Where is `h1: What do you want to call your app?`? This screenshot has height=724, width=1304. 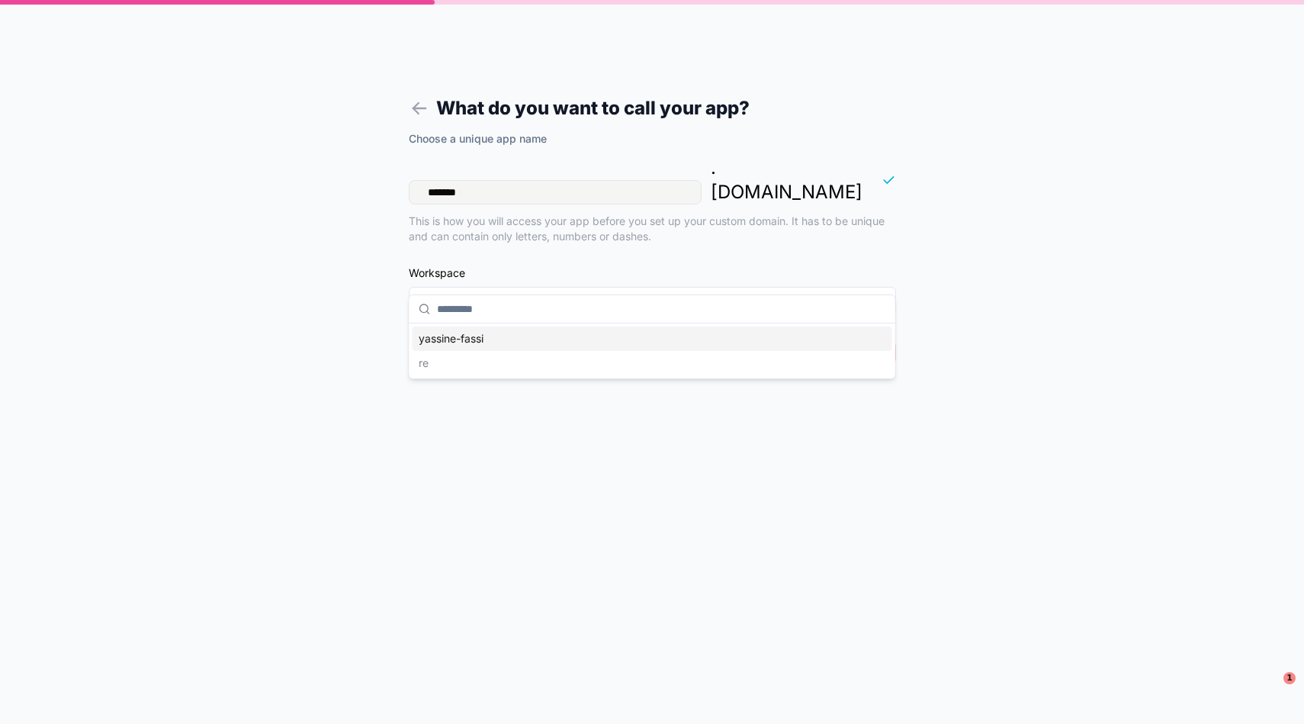
h1: What do you want to call your app? is located at coordinates (652, 108).